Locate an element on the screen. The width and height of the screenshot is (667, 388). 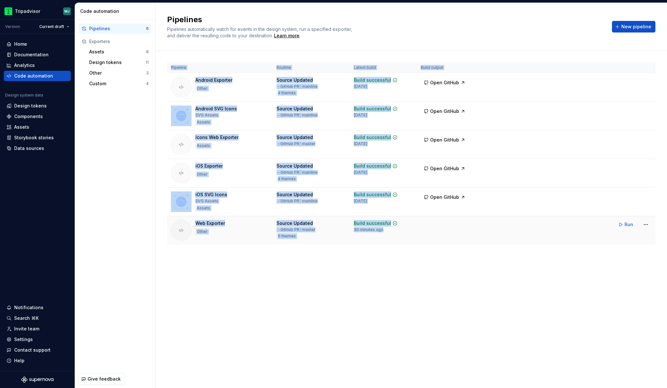
div: 8 is located at coordinates (147, 52).